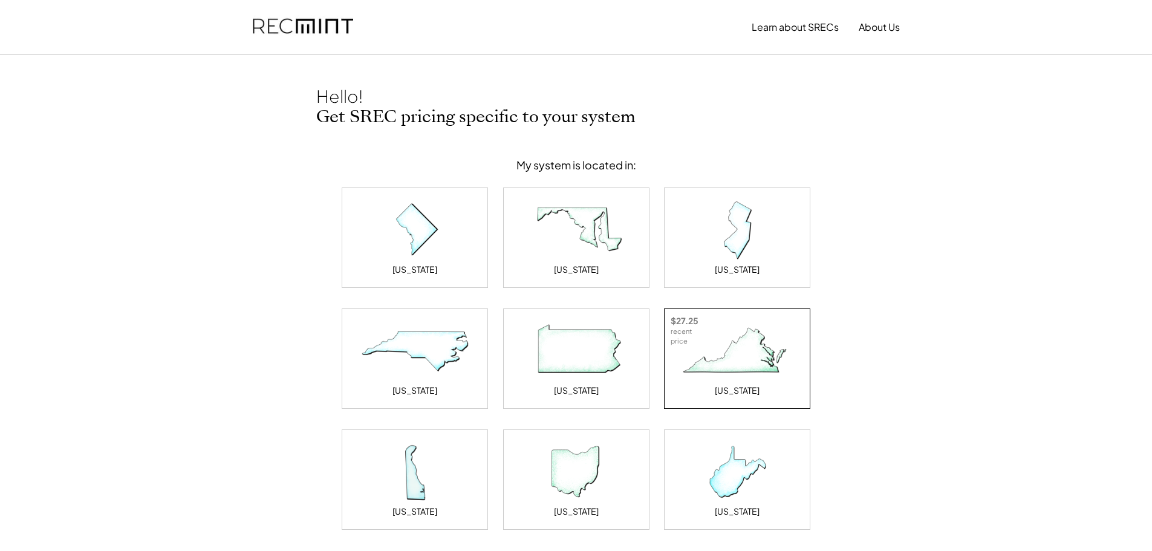 This screenshot has height=551, width=1152. Describe the element at coordinates (576, 351) in the screenshot. I see `img: Pennsylvania` at that location.